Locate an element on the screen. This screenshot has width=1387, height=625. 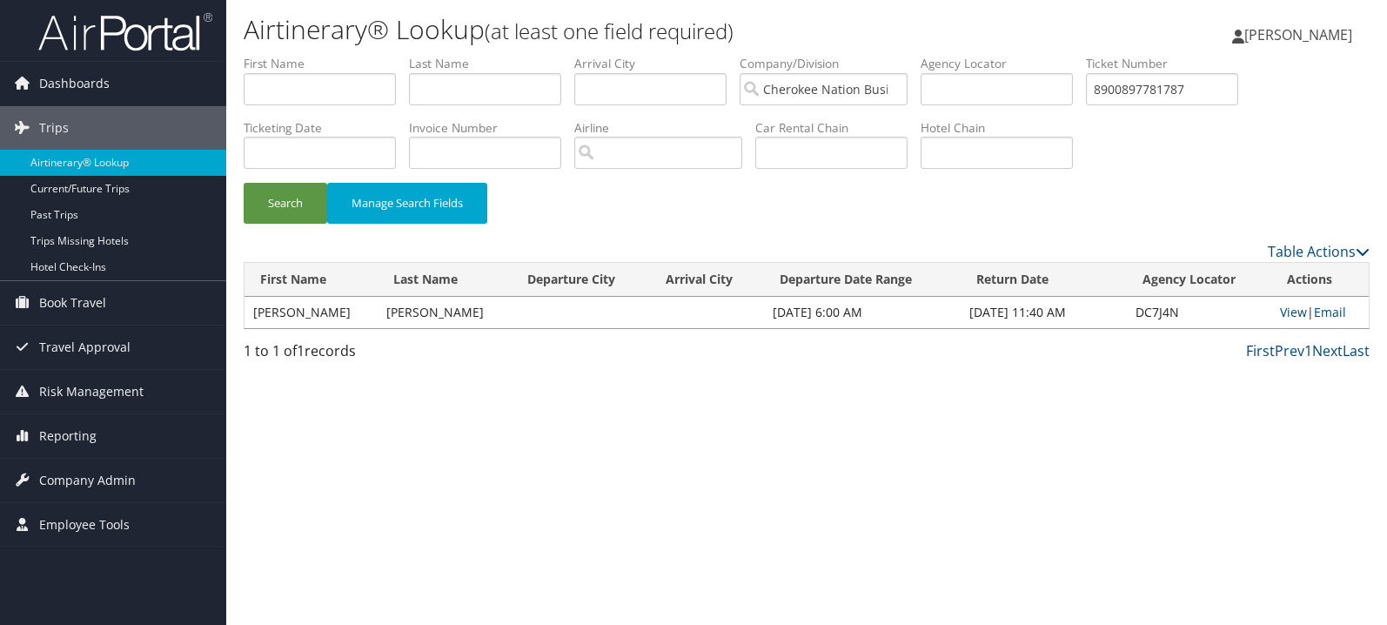
label: Hotel Chain is located at coordinates (1004, 128).